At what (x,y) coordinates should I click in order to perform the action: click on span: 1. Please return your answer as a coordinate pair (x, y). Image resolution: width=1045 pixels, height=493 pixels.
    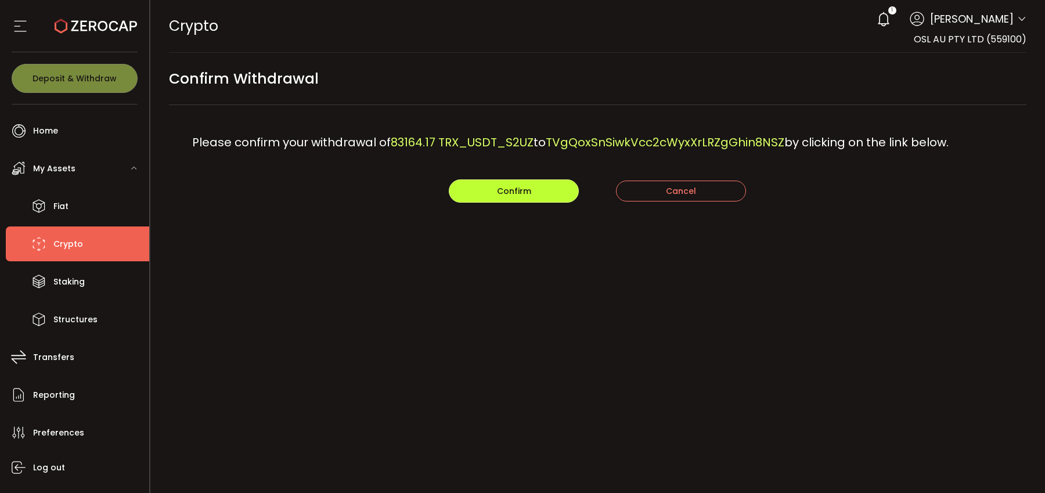
    Looking at the image, I should click on (892, 10).